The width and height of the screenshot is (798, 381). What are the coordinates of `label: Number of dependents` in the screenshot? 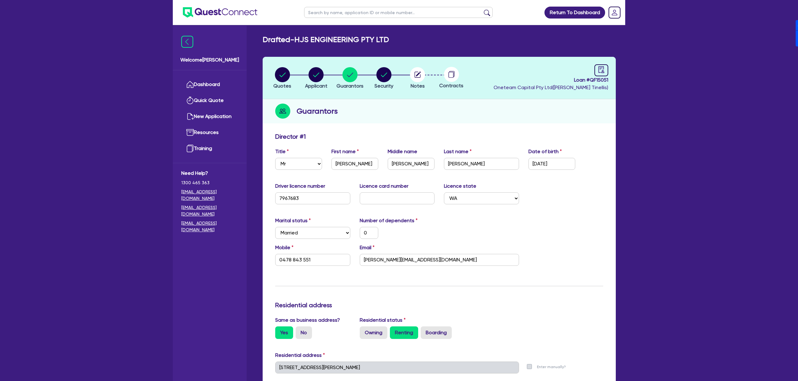 It's located at (389, 221).